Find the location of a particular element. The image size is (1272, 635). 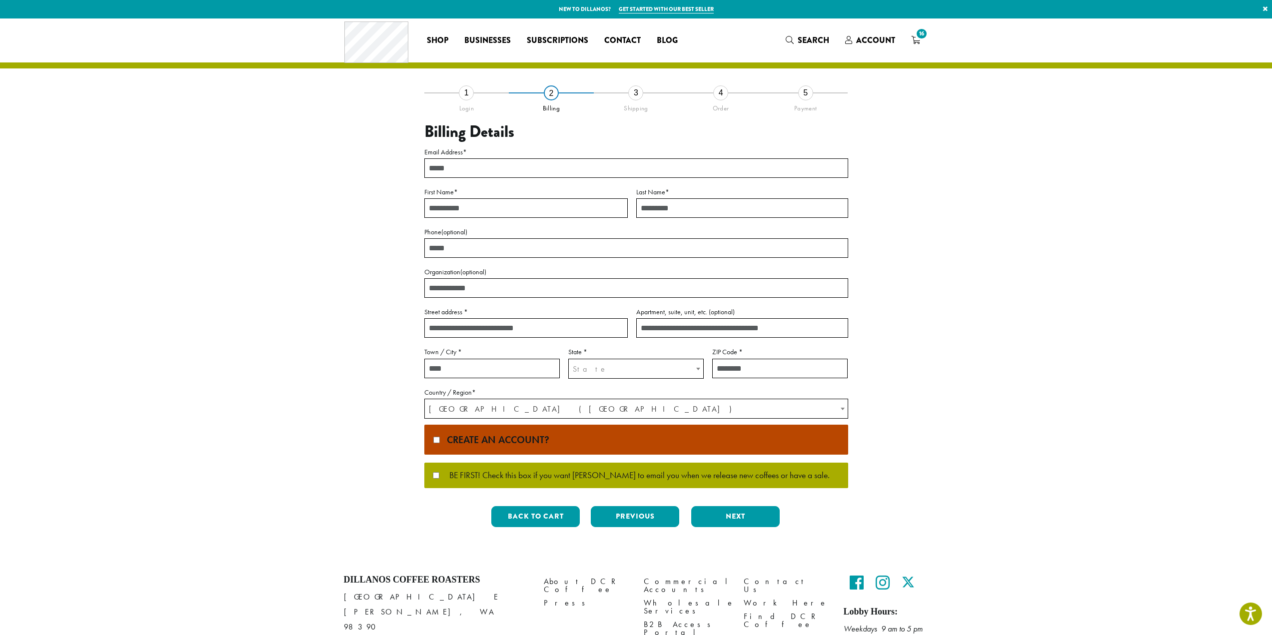

label: Town / City is located at coordinates (492, 352).